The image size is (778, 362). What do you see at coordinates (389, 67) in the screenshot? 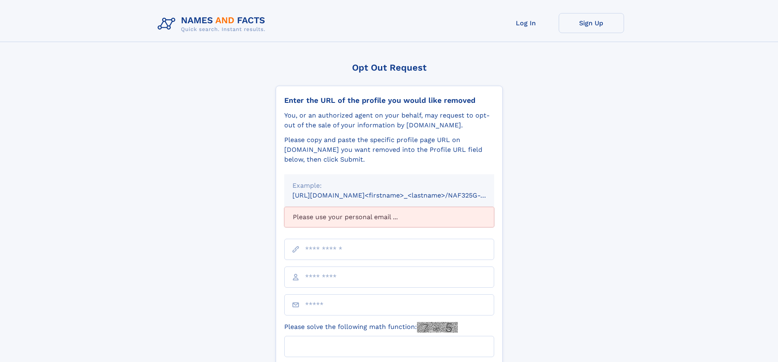
I see `div: Opt Out Request` at bounding box center [389, 67].